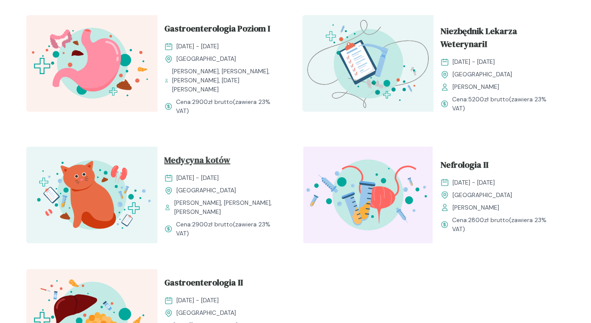 The width and height of the screenshot is (591, 323). I want to click on span: Nefrologia II, so click(465, 167).